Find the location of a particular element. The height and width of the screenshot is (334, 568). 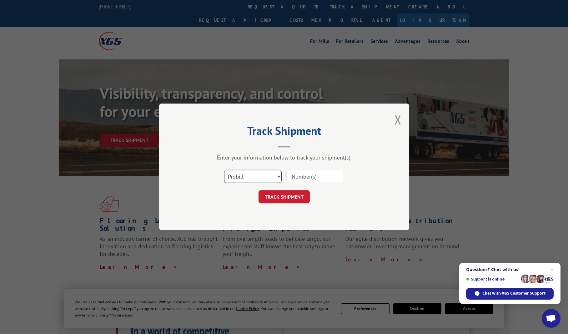

input: Number(s) is located at coordinates (315, 176).